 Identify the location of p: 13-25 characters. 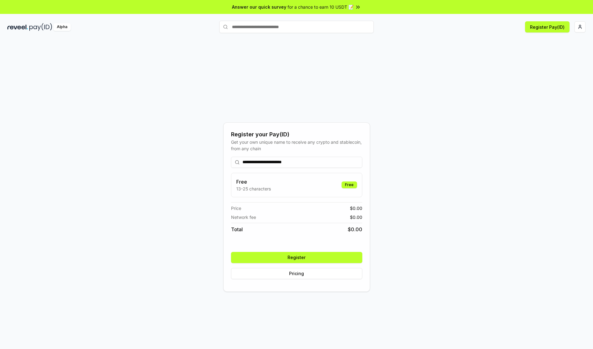
(254, 188).